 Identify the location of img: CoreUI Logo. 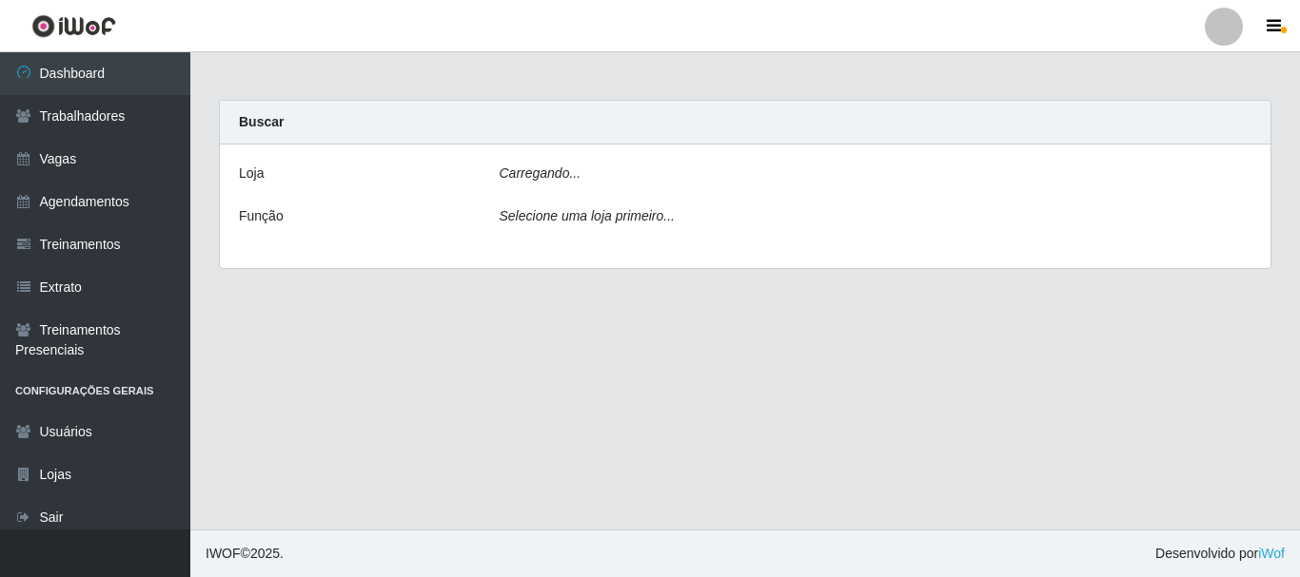
(73, 26).